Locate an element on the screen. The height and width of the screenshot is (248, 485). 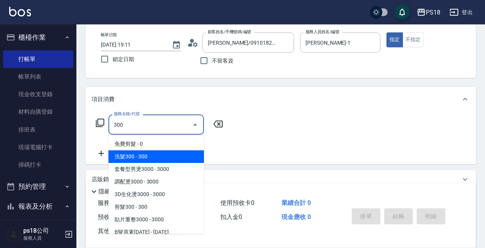
span: 不留客資 is located at coordinates (223, 61).